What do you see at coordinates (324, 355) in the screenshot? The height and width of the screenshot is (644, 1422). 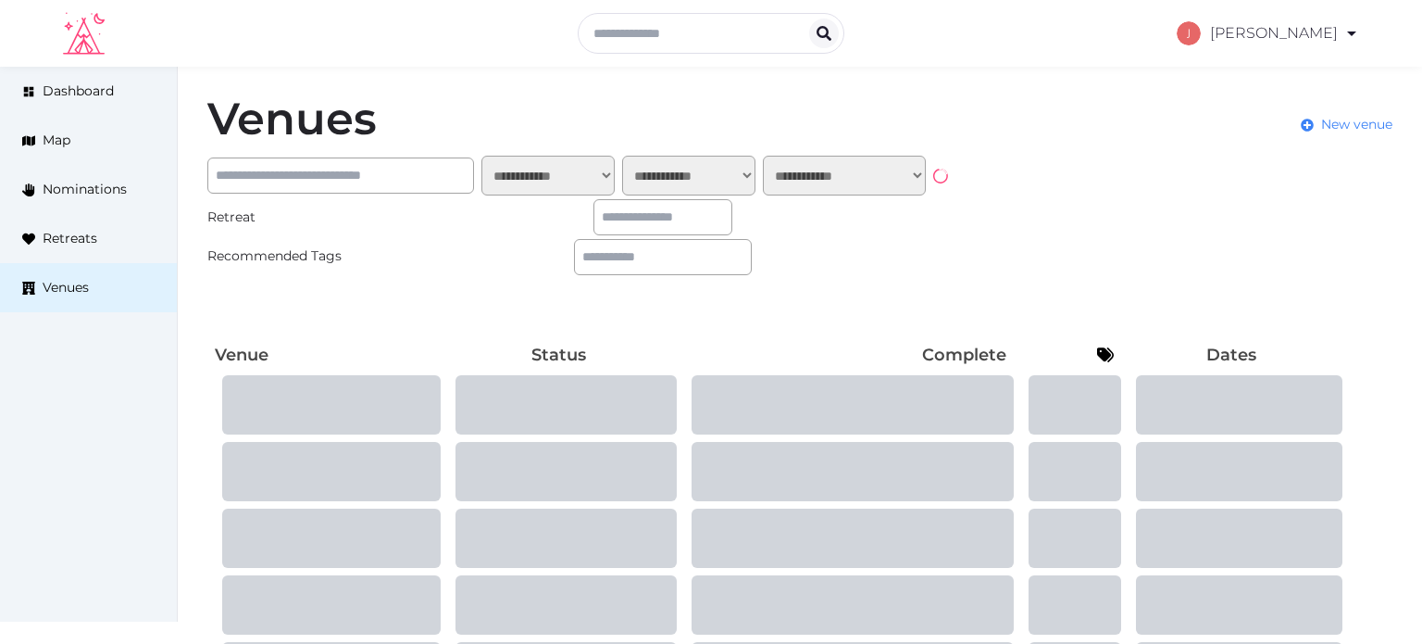 I see `th: Venue` at bounding box center [324, 355].